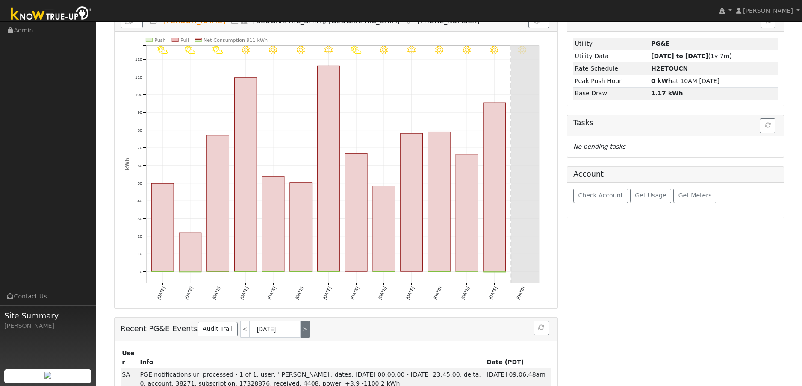 This screenshot has height=386, width=802. Describe the element at coordinates (611, 44) in the screenshot. I see `td: Utility` at that location.